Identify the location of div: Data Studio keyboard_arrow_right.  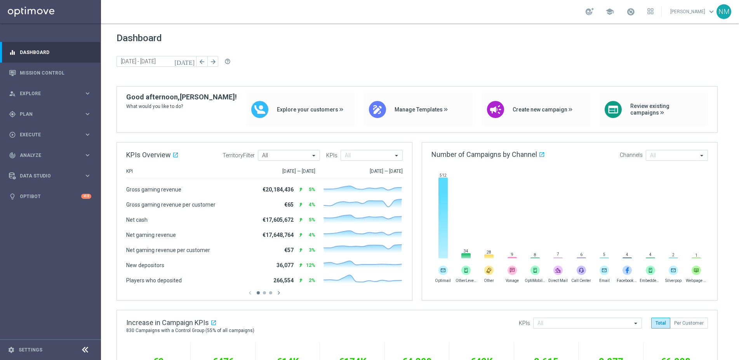
(50, 176).